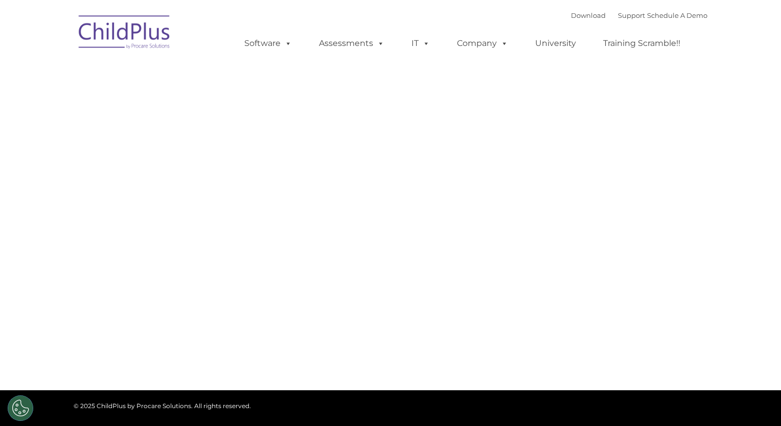 This screenshot has height=426, width=781. Describe the element at coordinates (162, 406) in the screenshot. I see `span: © 2025 ChildPlus by Procare Solutions. All rights reserved.` at that location.